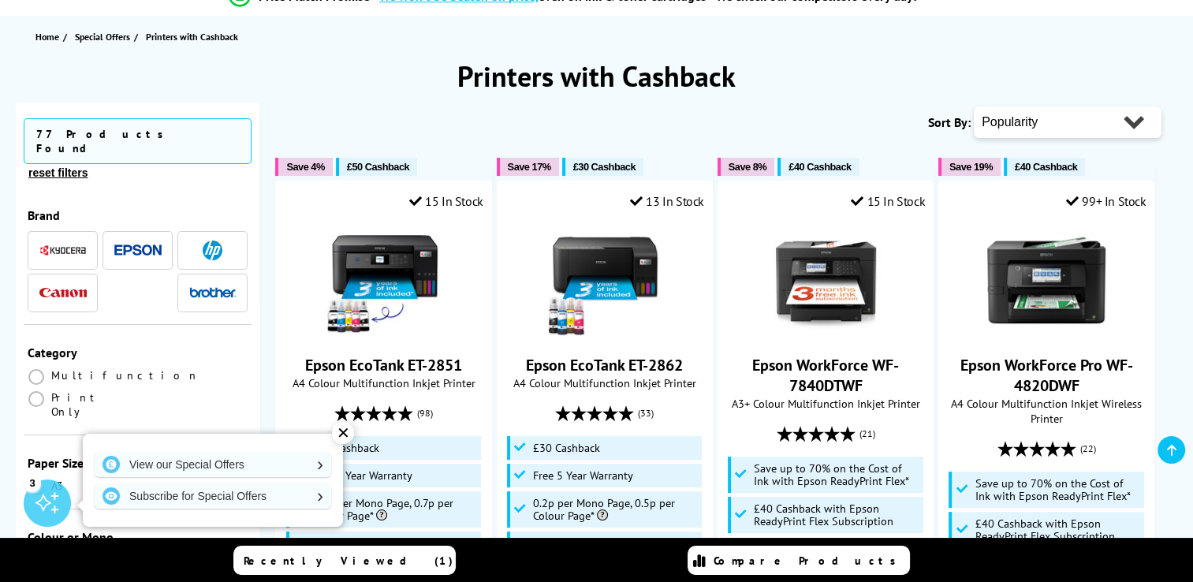 The image size is (1193, 582). What do you see at coordinates (809, 560) in the screenshot?
I see `span: Compare Products` at bounding box center [809, 560].